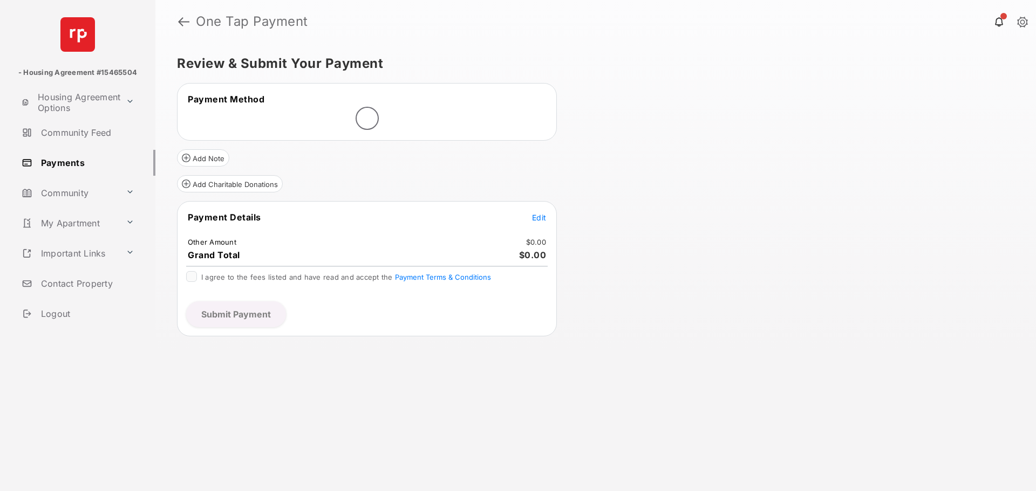 This screenshot has width=1036, height=491. I want to click on a: Important Links, so click(69, 254).